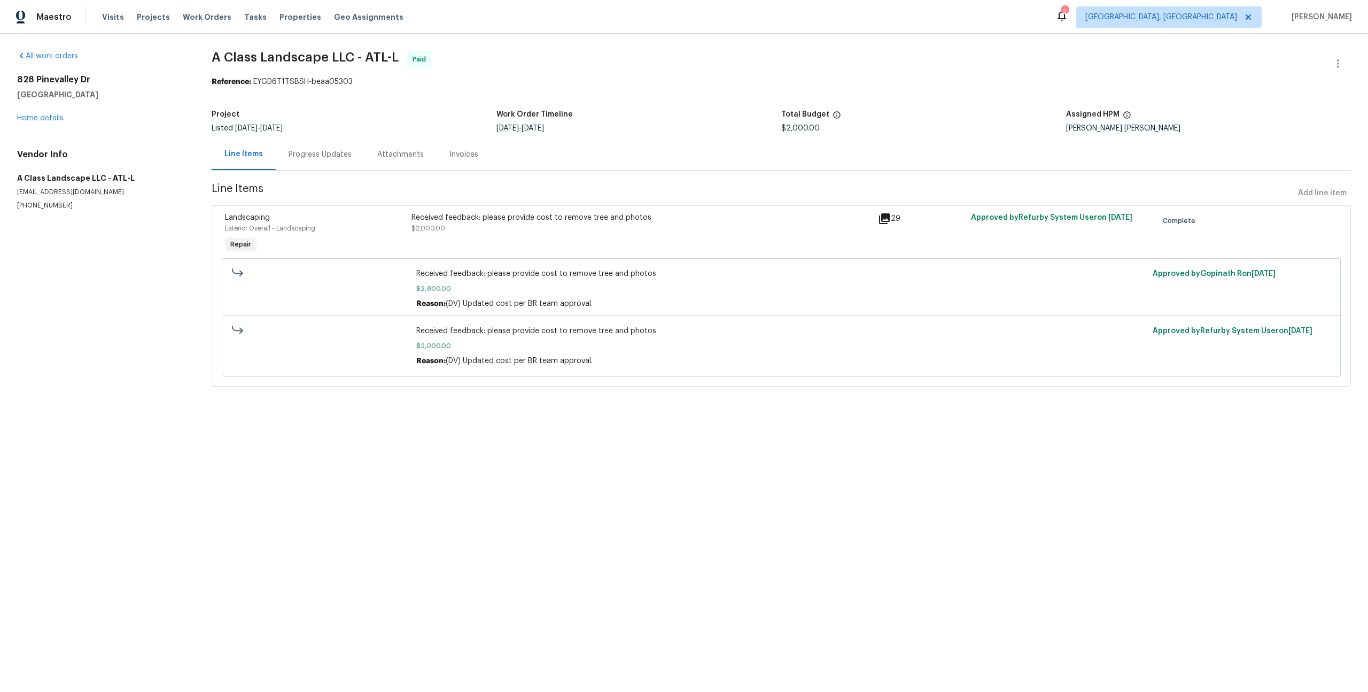 The width and height of the screenshot is (1368, 692). I want to click on span: Work Orders, so click(207, 17).